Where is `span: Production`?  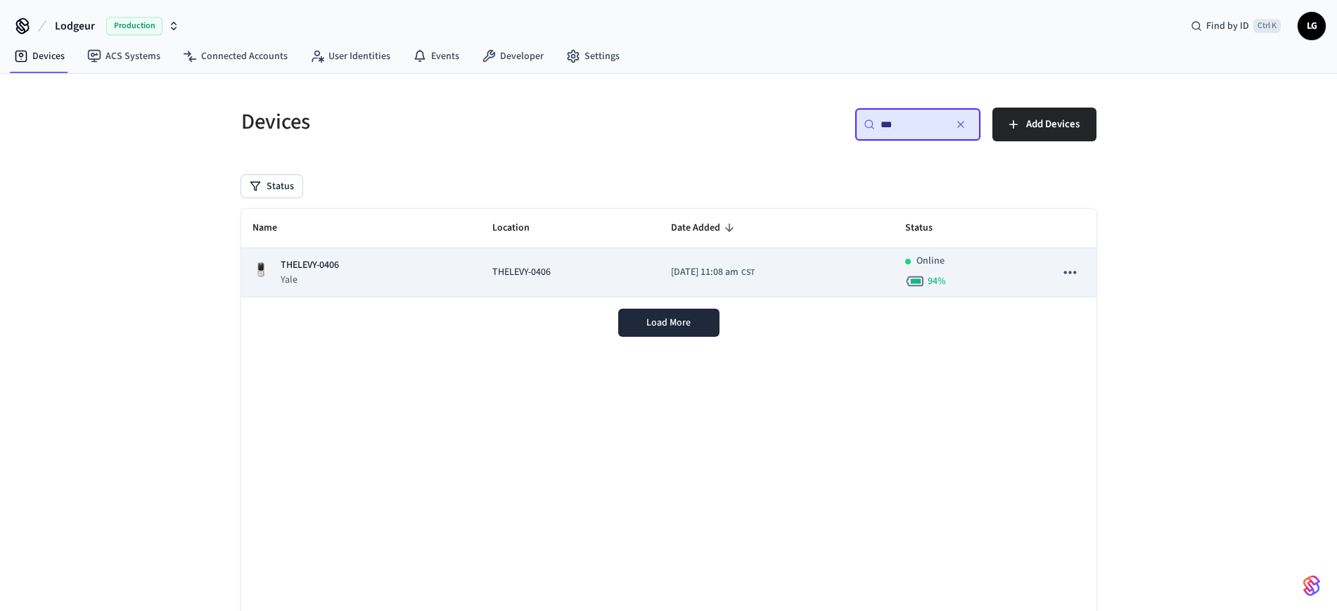
span: Production is located at coordinates (134, 26).